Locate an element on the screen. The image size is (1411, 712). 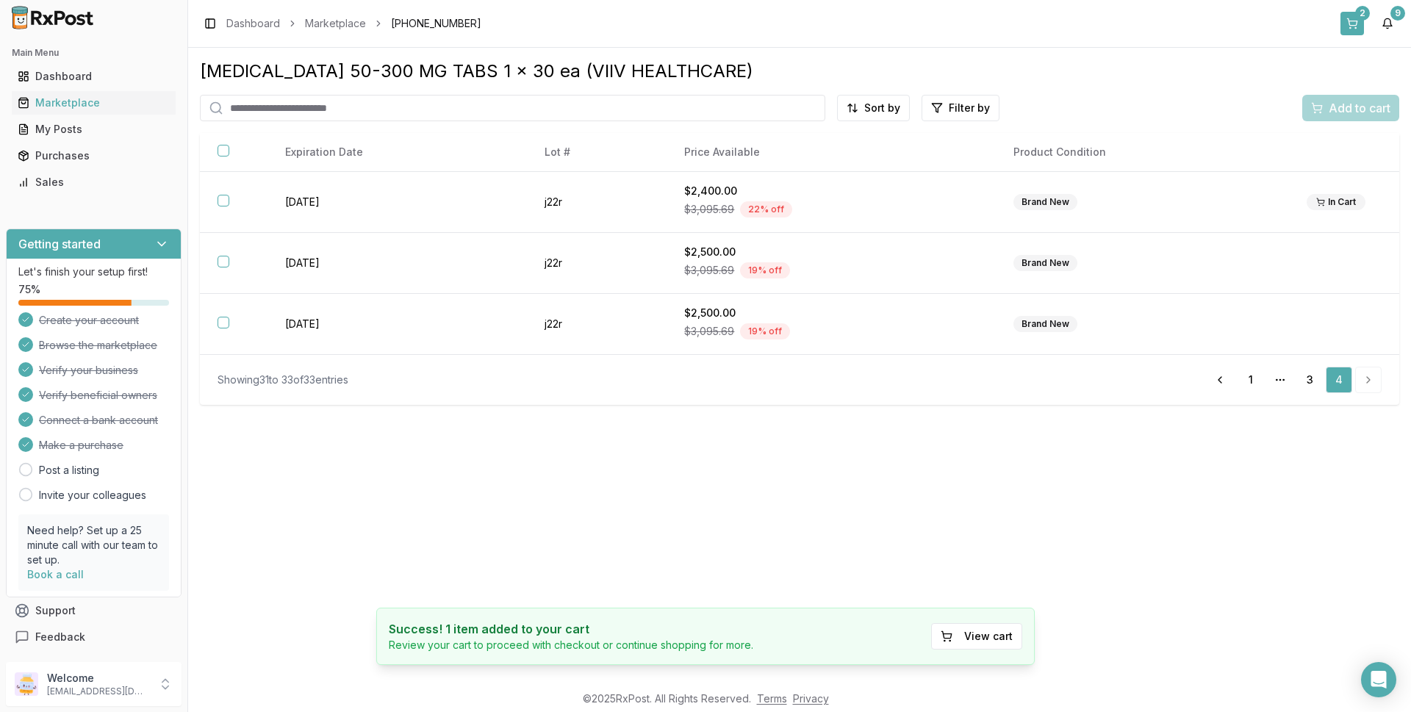
button: 2 is located at coordinates (1353, 24).